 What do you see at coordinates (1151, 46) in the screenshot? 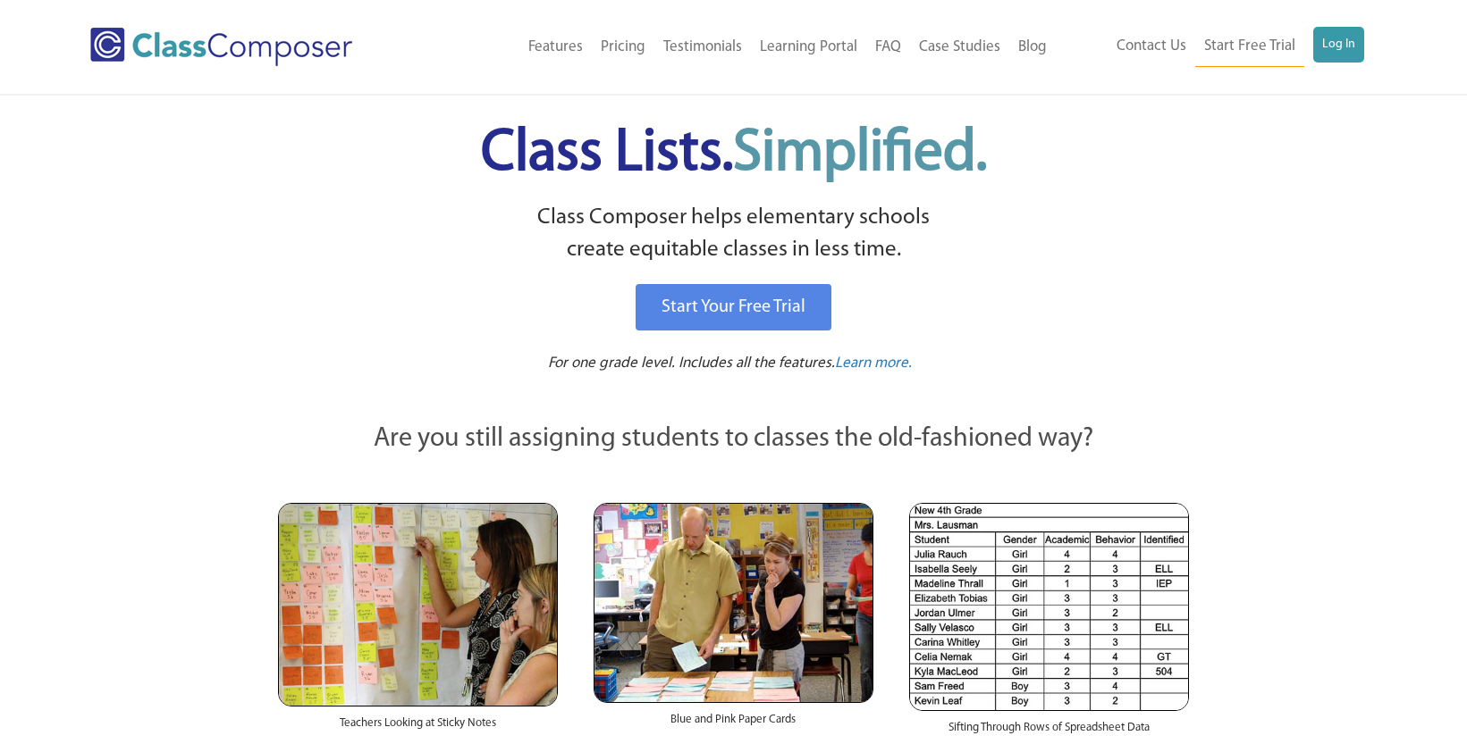
I see `a: Contact Us` at bounding box center [1151, 46].